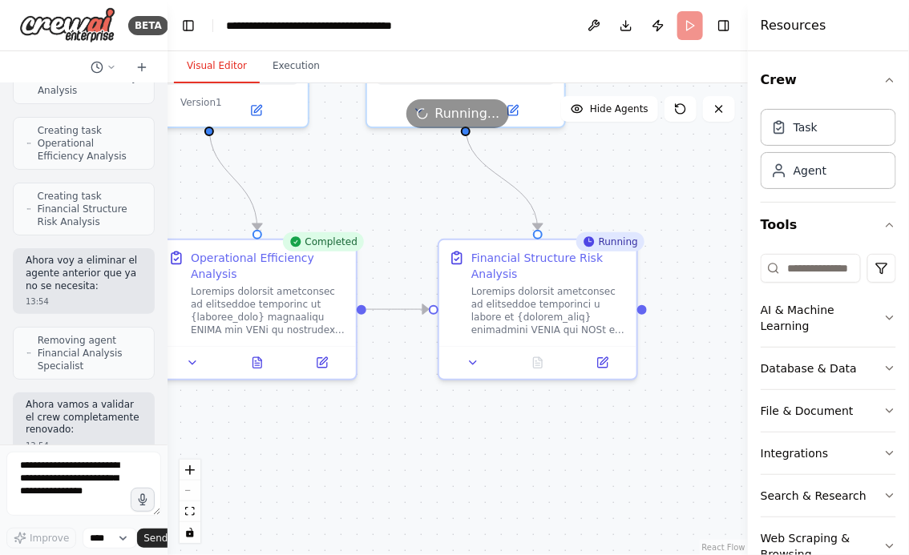 The image size is (909, 555). Describe the element at coordinates (828, 225) in the screenshot. I see `button: Tools` at that location.